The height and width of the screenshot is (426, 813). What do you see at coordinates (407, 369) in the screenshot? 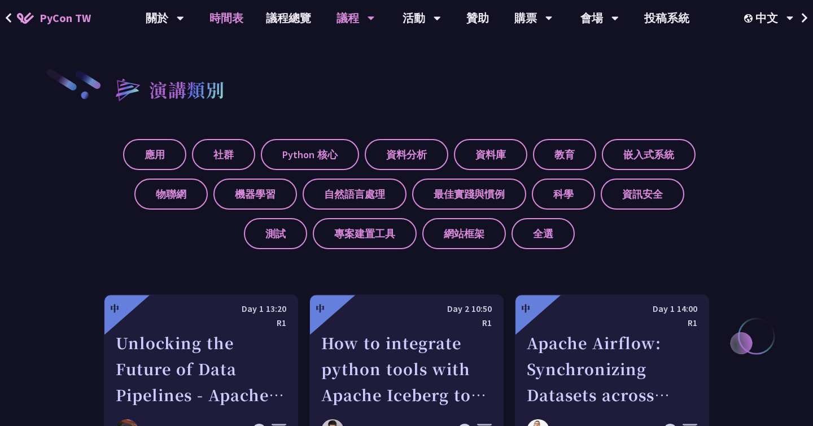
I see `div: How to integrate python tools with Apache Iceberg to build ETLT pipeline on Shift-Left Architecture` at bounding box center [407, 369].